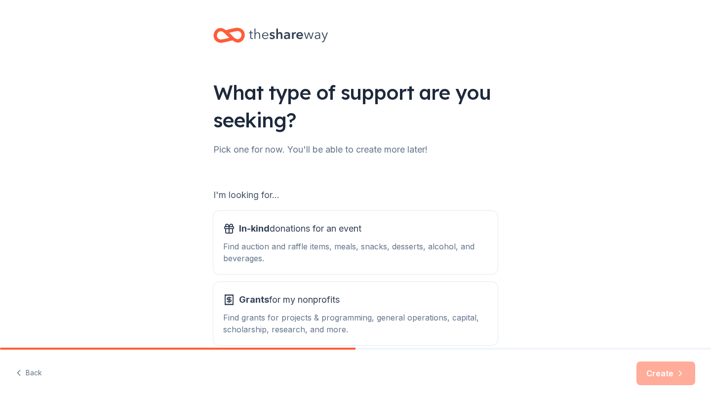  Describe the element at coordinates (355, 195) in the screenshot. I see `div: I'm looking for...` at that location.